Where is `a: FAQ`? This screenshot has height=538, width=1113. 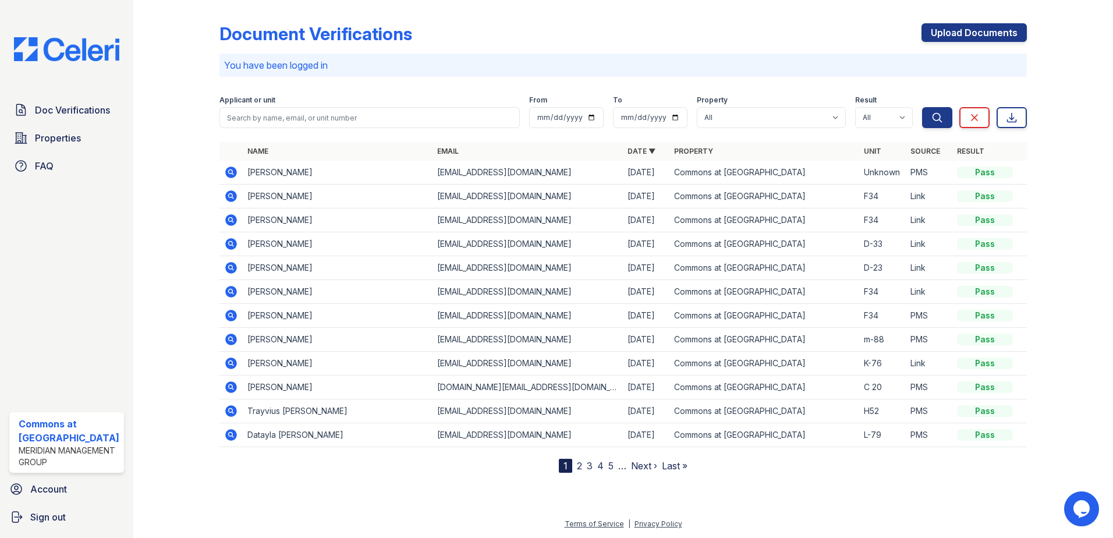
a: FAQ is located at coordinates (66, 166).